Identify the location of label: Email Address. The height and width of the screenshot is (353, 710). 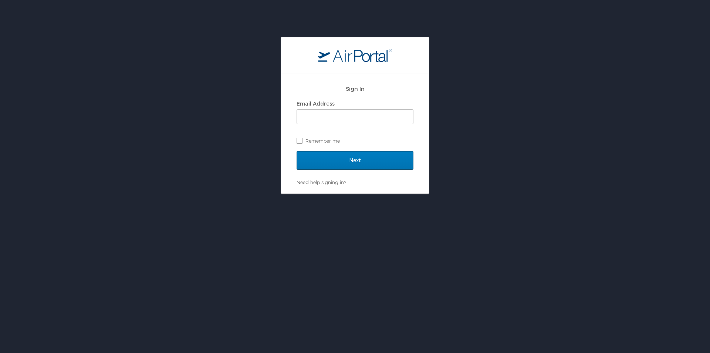
(316, 103).